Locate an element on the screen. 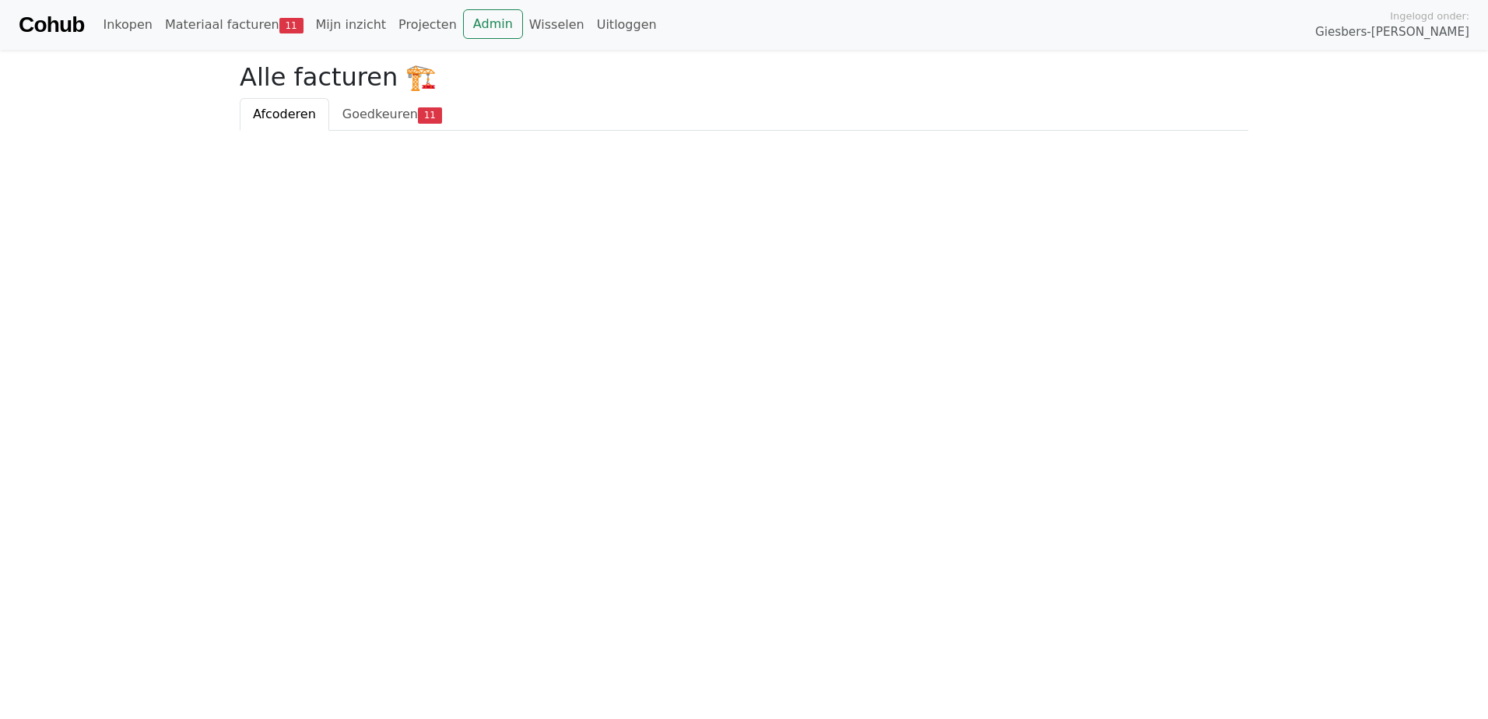 This screenshot has width=1488, height=719. a: Projecten is located at coordinates (427, 25).